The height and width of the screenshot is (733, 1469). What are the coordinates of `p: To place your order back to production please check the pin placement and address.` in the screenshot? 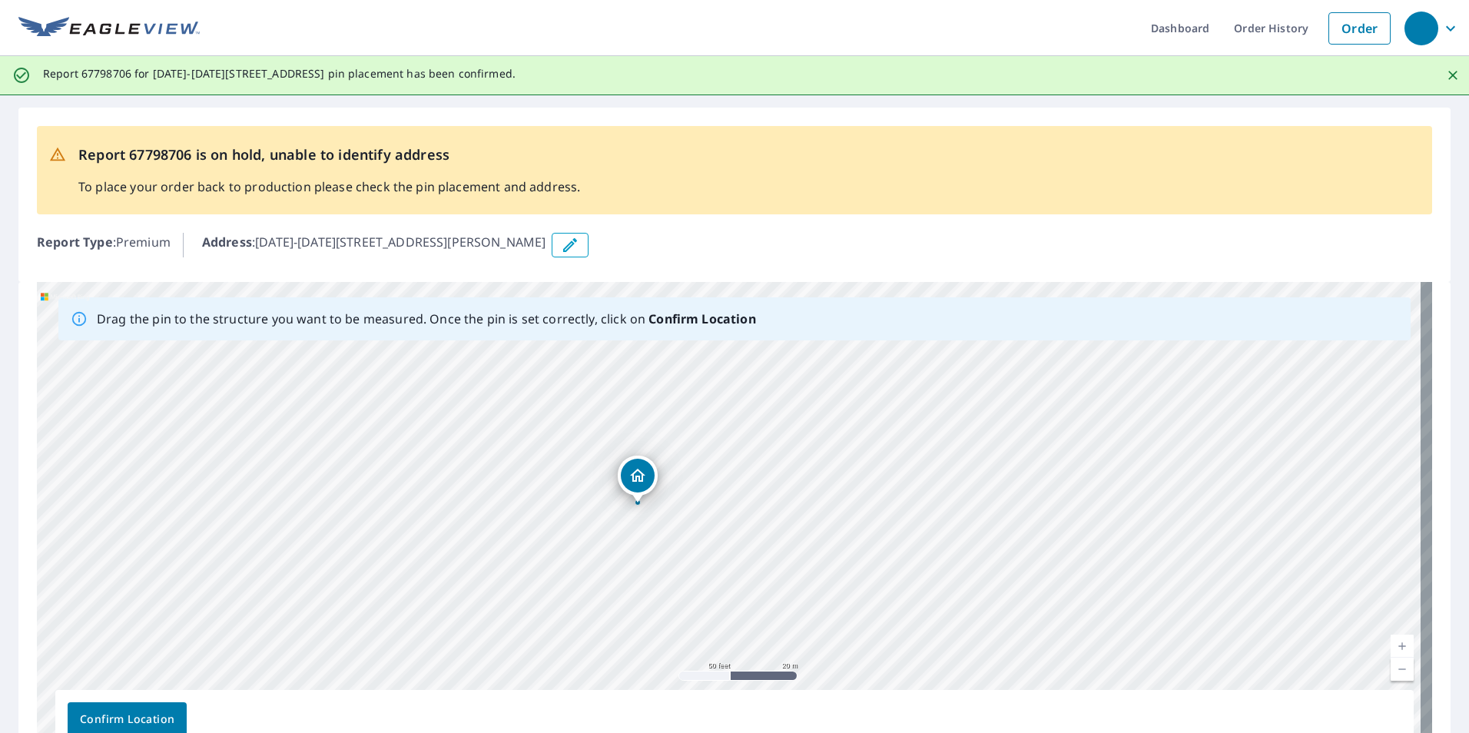 It's located at (329, 187).